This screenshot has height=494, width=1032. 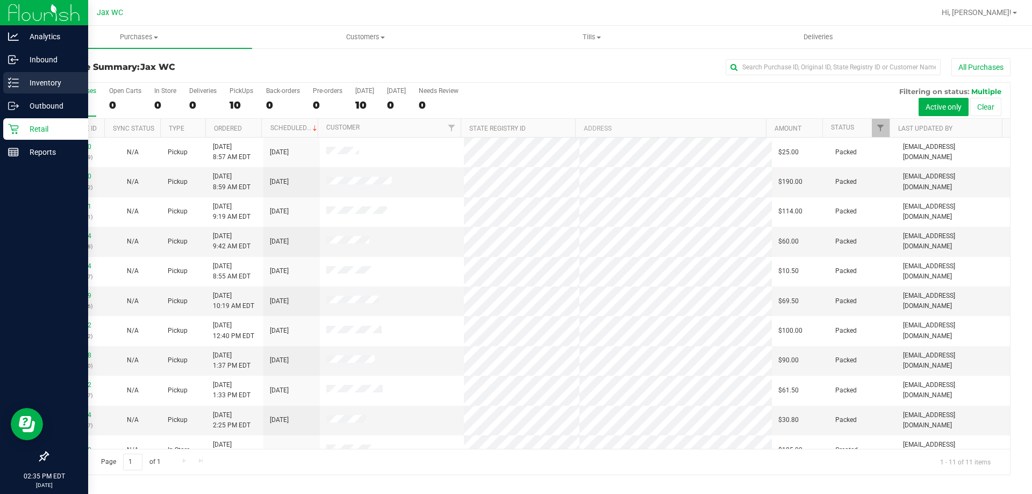 I want to click on a: Deliveries, so click(x=818, y=37).